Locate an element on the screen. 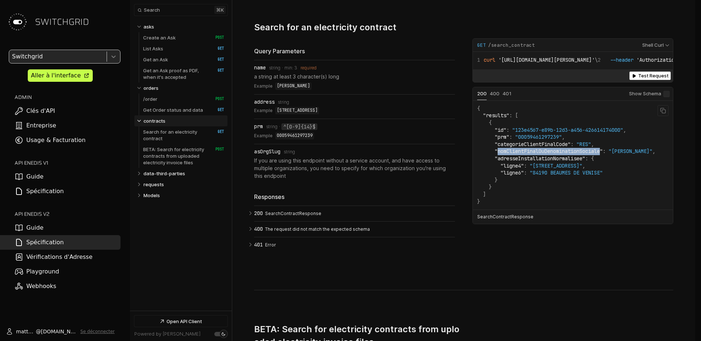 This screenshot has height=341, width=701. h3: Search for an electricity contract is located at coordinates (325, 27).